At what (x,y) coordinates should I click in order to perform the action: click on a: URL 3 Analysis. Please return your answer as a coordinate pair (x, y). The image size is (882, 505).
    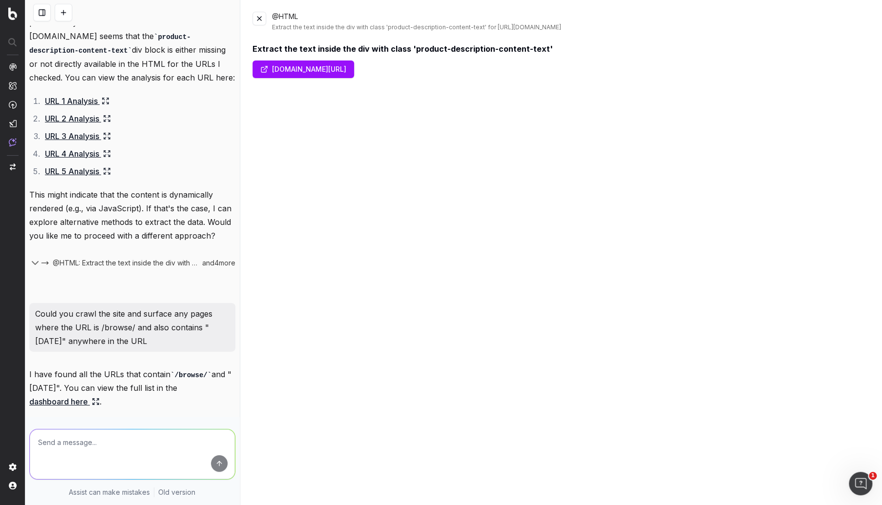
    Looking at the image, I should click on (78, 136).